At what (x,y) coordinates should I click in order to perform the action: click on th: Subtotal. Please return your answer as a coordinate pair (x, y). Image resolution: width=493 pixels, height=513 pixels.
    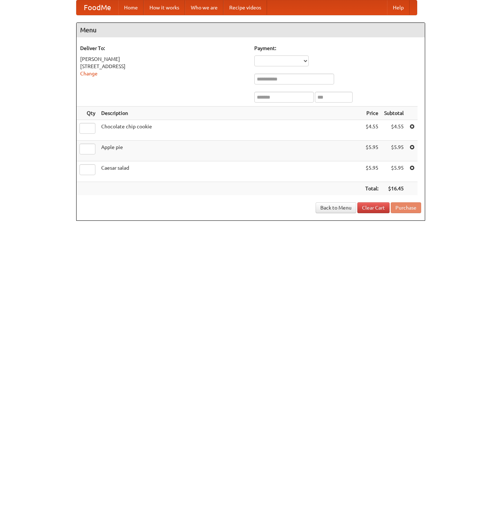
    Looking at the image, I should click on (394, 113).